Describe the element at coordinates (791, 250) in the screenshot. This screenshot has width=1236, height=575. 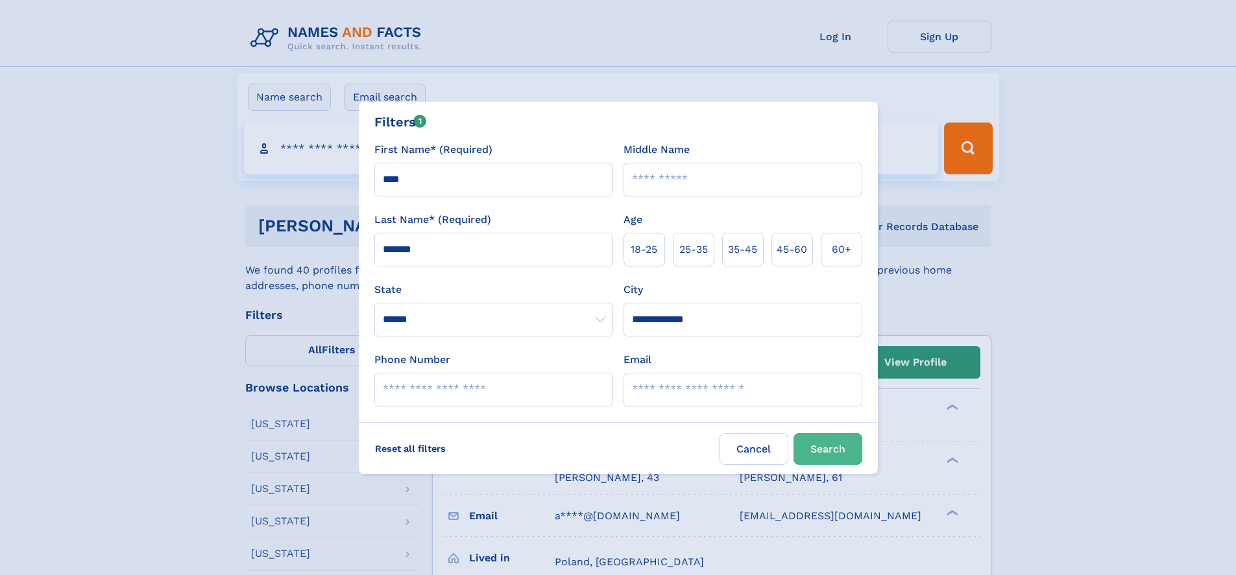
I see `span: 45‑60` at that location.